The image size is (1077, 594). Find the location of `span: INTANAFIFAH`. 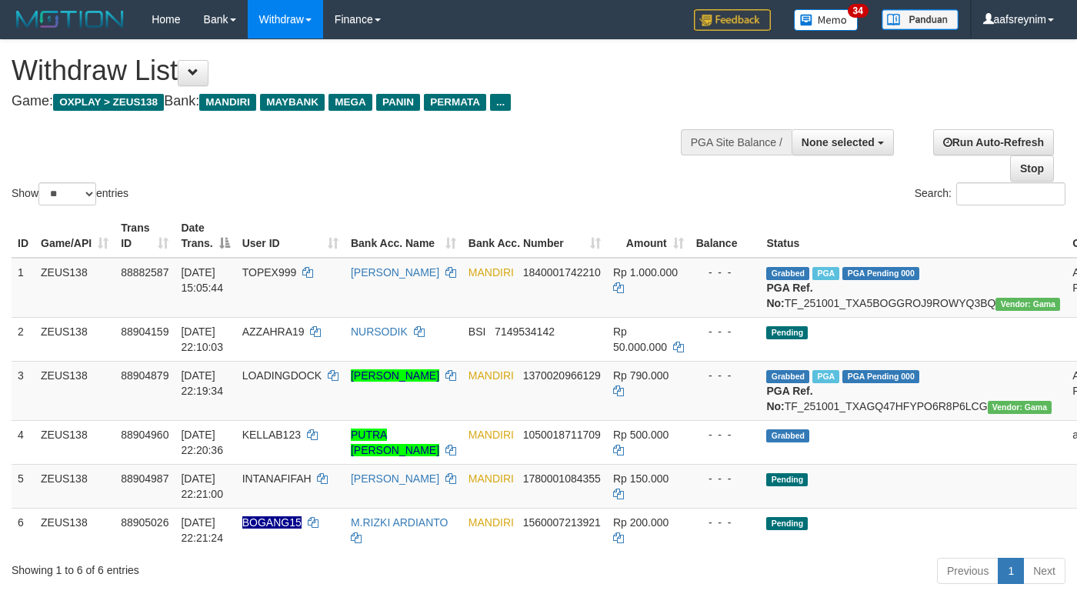

span: INTANAFIFAH is located at coordinates (277, 478).